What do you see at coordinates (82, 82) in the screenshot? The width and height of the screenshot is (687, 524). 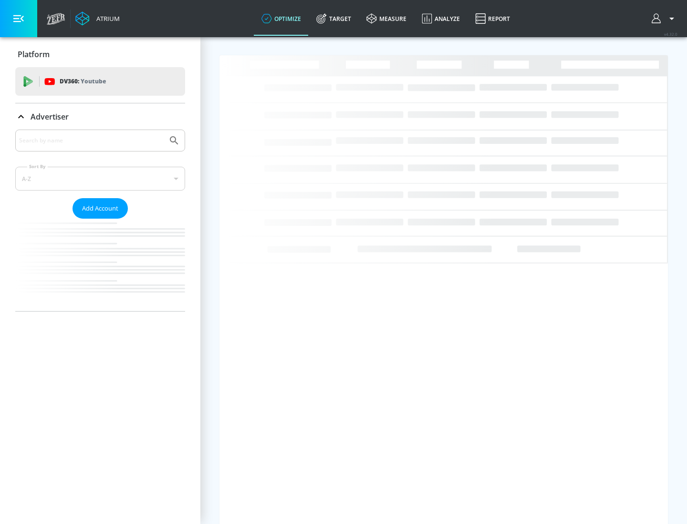 I see `p: DV360:` at bounding box center [82, 82].